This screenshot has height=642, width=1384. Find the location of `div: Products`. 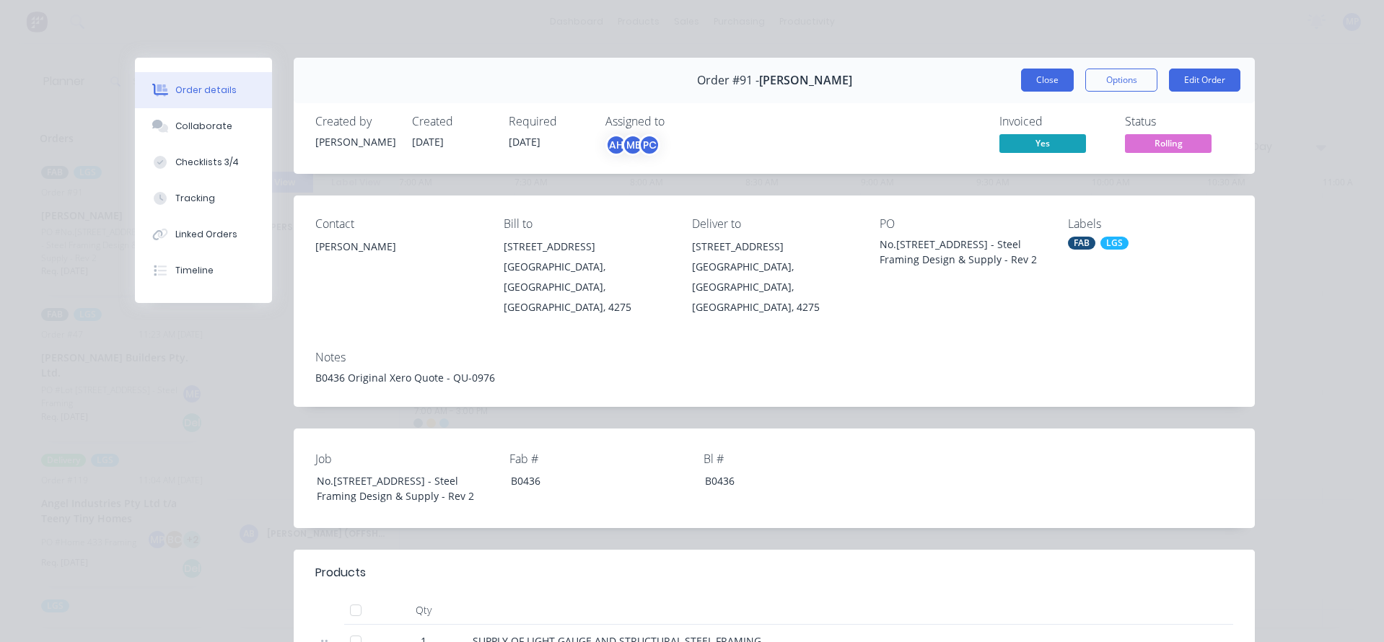

div: Products is located at coordinates (341, 573).